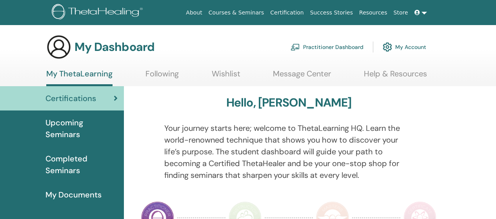  What do you see at coordinates (194, 13) in the screenshot?
I see `a: About` at bounding box center [194, 13].